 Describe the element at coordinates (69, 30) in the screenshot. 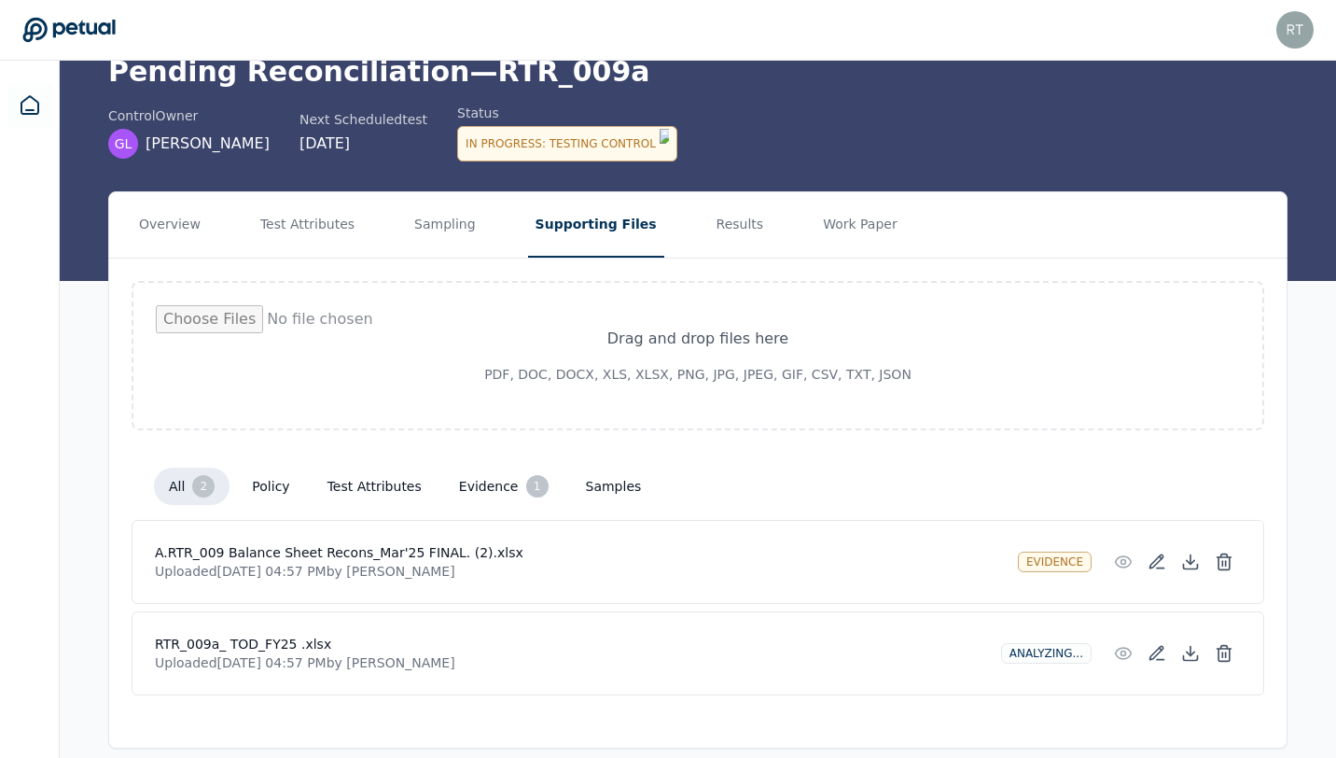

I see `a: Go to Dashboard` at that location.